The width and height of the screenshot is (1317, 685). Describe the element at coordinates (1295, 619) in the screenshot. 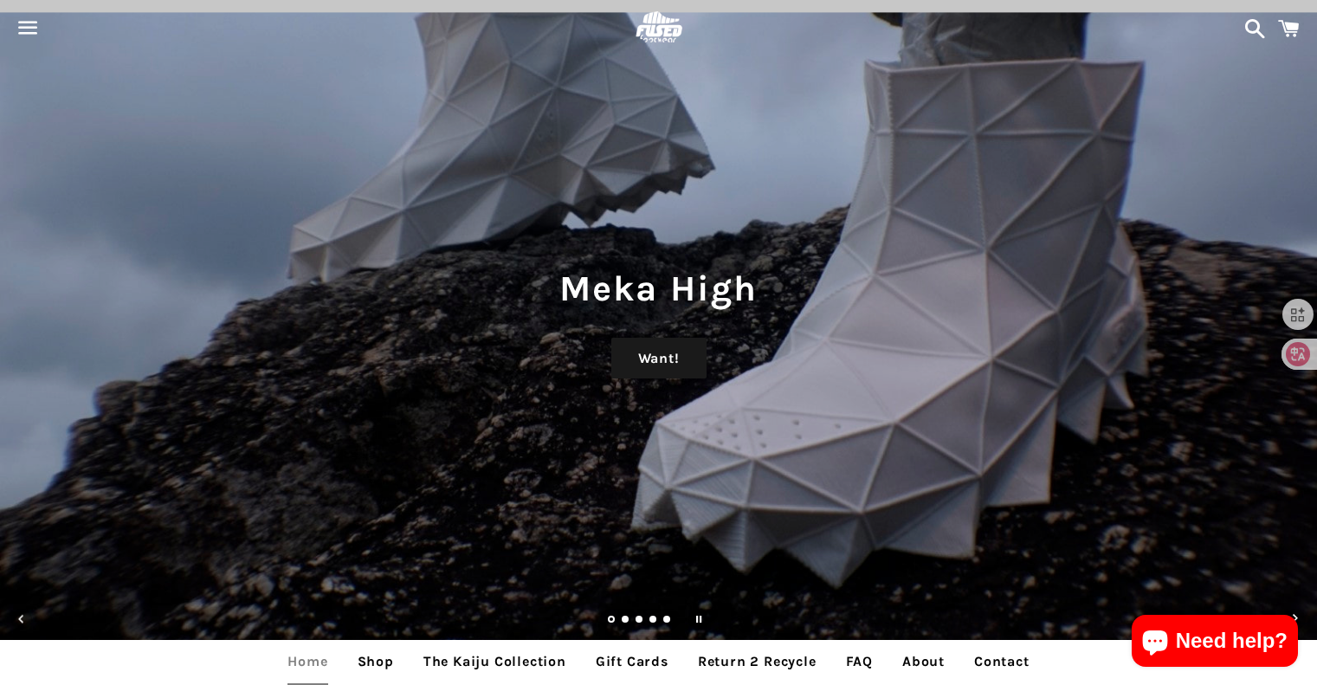

I see `button: Next slide` at that location.